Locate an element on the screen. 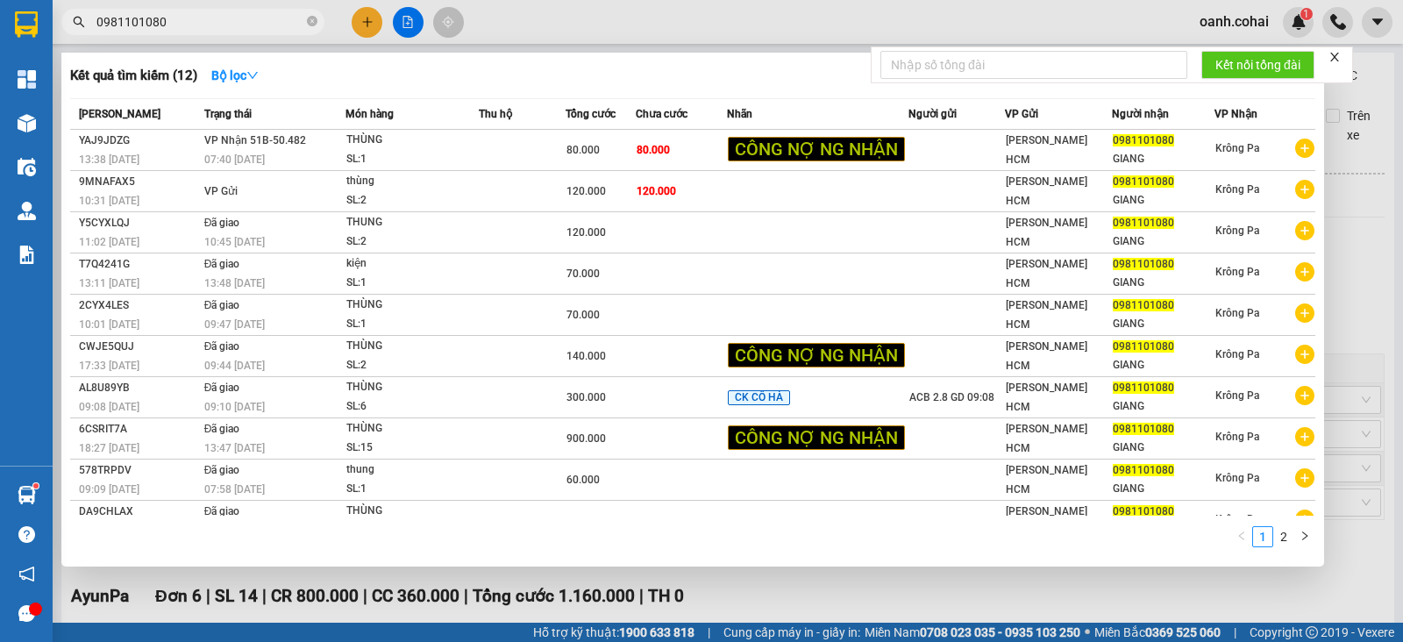  button: Bộ lọcdown is located at coordinates (235, 75).